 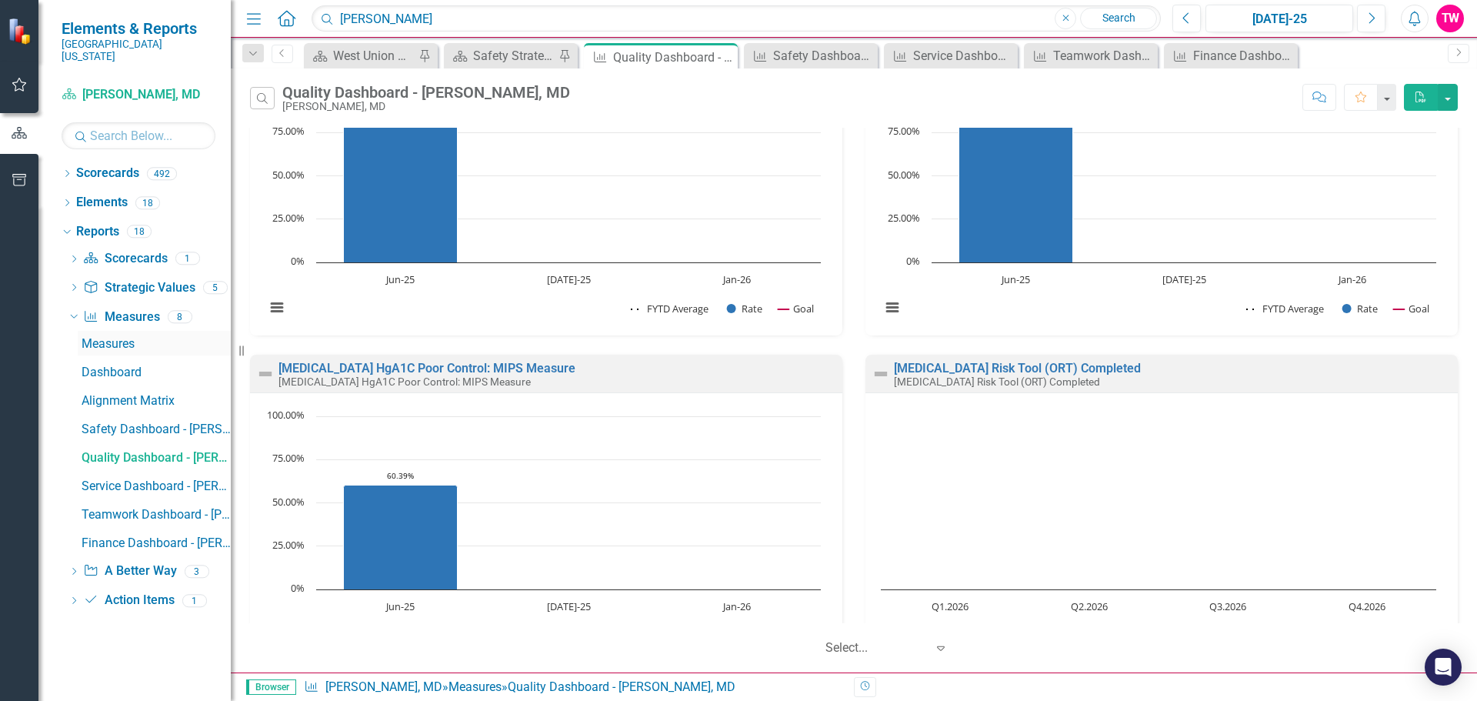 I want to click on div: 5, so click(x=215, y=287).